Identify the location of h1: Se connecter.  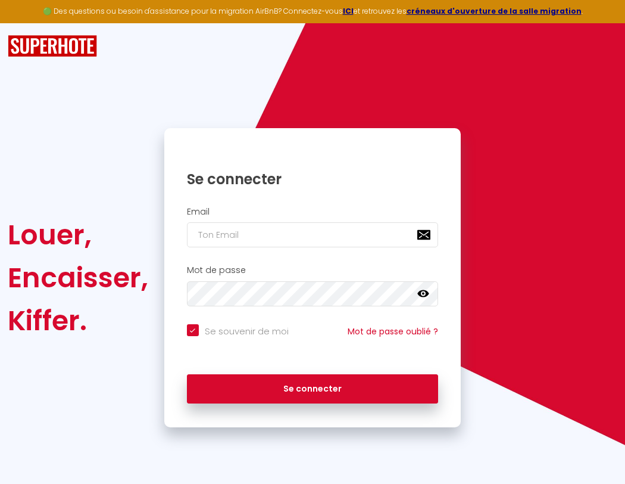
(313, 179).